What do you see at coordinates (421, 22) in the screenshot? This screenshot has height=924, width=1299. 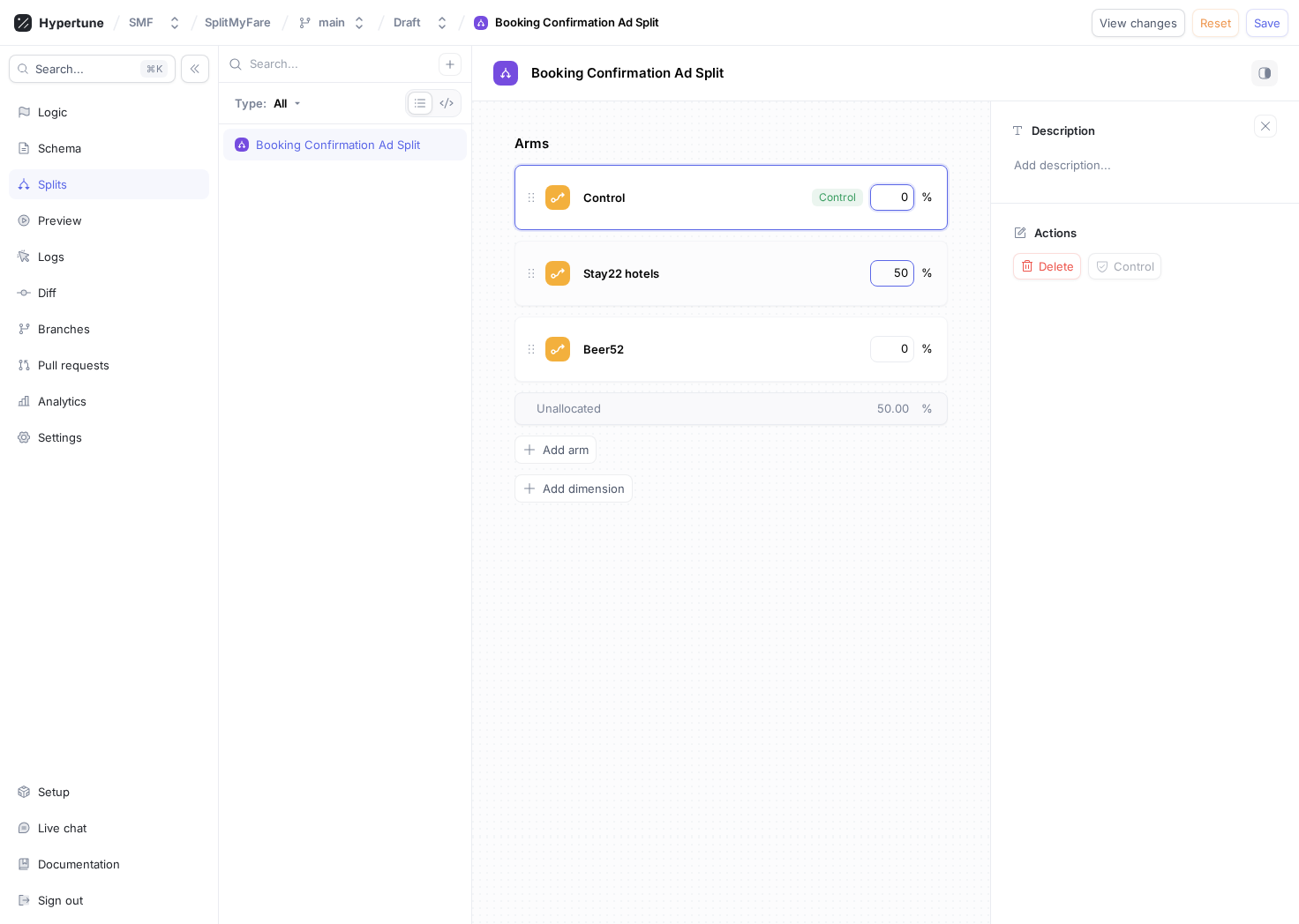 I see `button: Draft` at bounding box center [421, 22].